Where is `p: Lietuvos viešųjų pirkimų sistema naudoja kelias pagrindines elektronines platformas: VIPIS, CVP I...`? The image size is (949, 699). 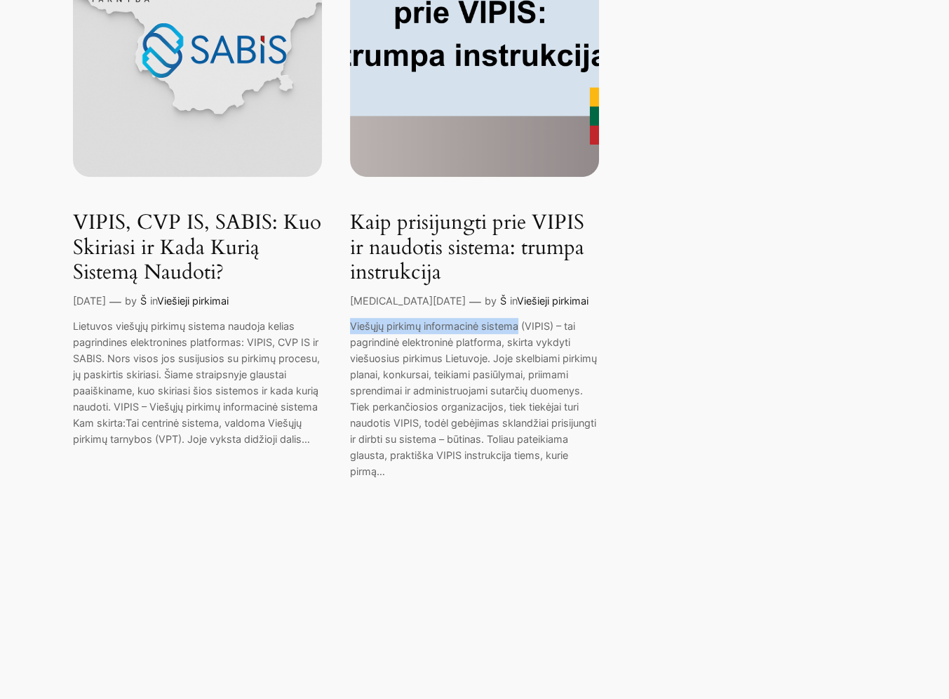
p: Lietuvos viešųjų pirkimų sistema naudoja kelias pagrindines elektronines platformas: VIPIS, CVP I... is located at coordinates (197, 382).